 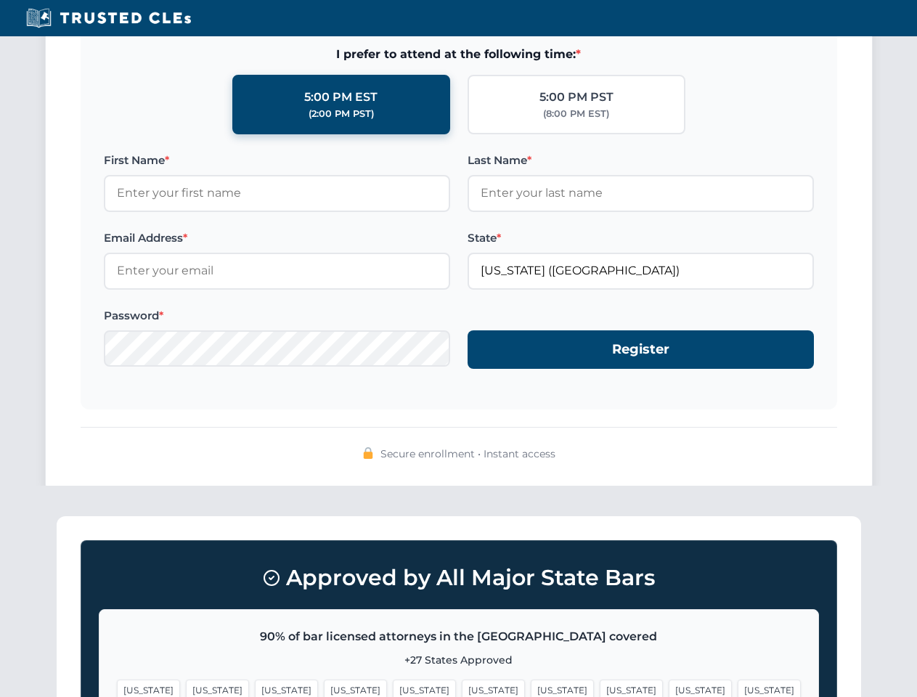 What do you see at coordinates (459, 660) in the screenshot?
I see `p: +27 States Approved` at bounding box center [459, 660].